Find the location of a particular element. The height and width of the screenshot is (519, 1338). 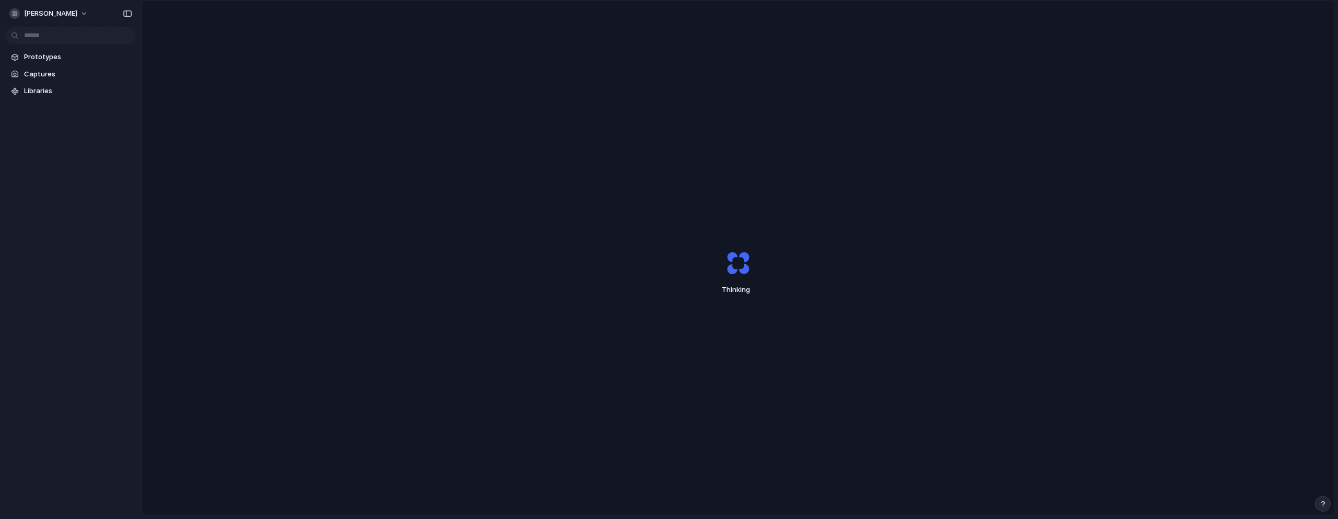

a: Captures is located at coordinates (71, 74).